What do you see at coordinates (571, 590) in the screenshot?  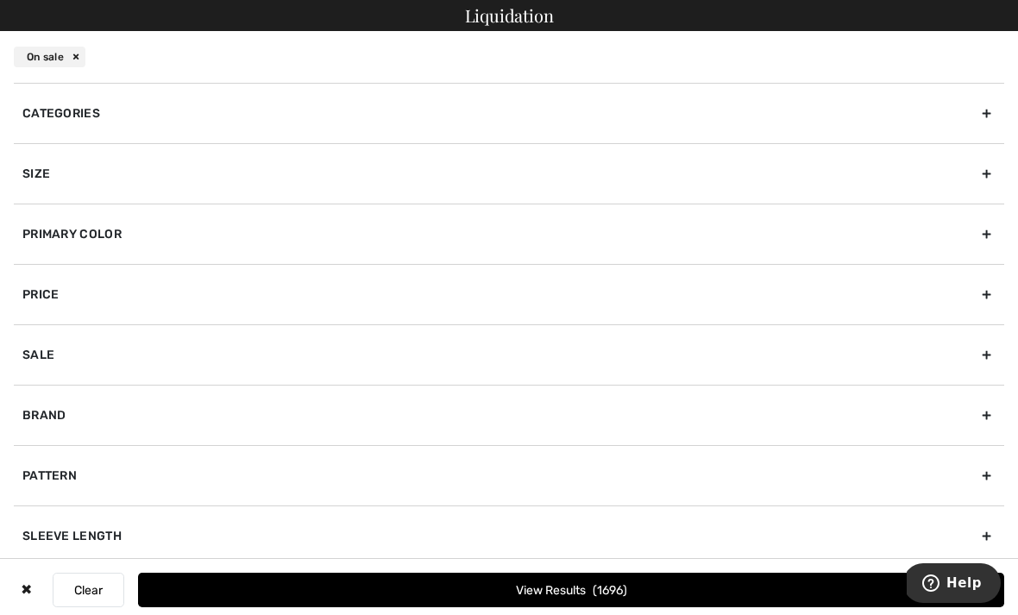 I see `button: View Results1696` at bounding box center [571, 590].